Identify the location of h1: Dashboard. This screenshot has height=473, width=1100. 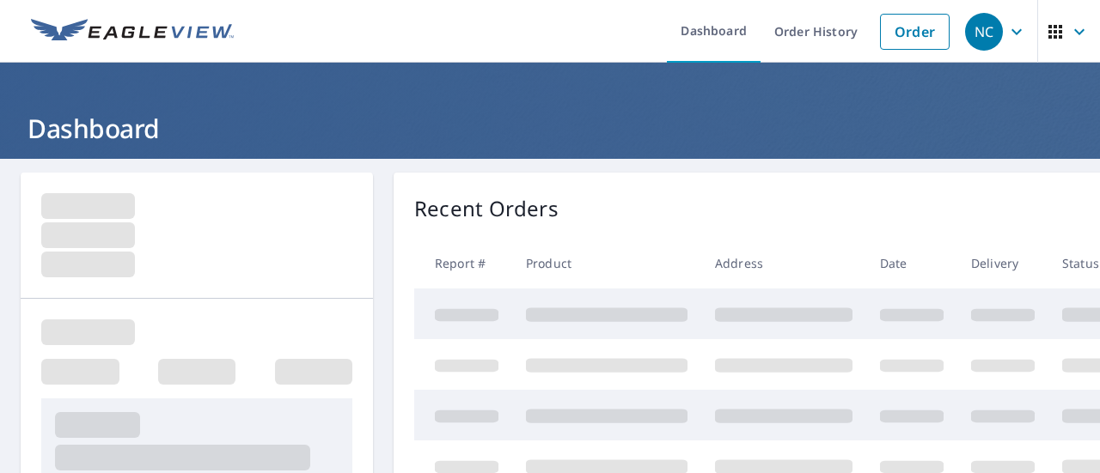
(550, 128).